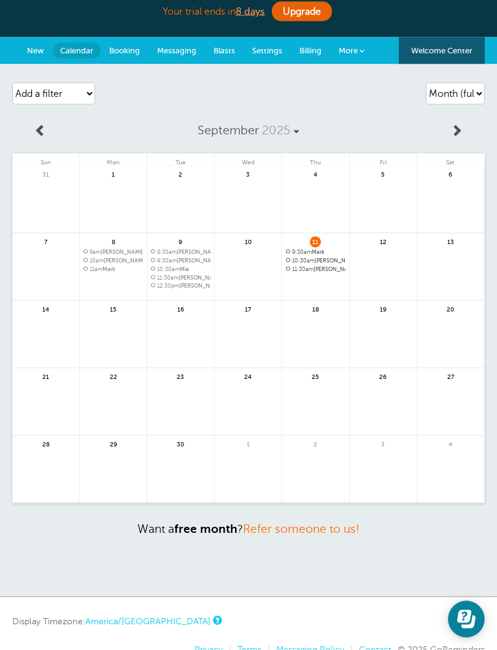 The height and width of the screenshot is (650, 497). What do you see at coordinates (77, 50) in the screenshot?
I see `span: Calendar` at bounding box center [77, 50].